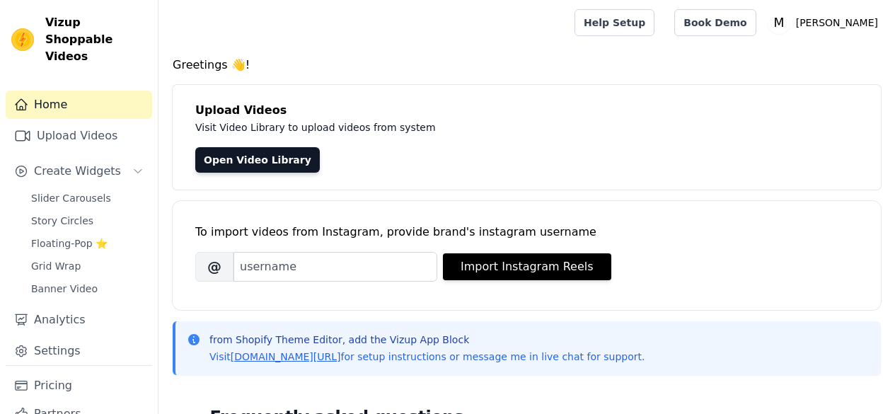  What do you see at coordinates (79, 105) in the screenshot?
I see `a: Home` at bounding box center [79, 105].